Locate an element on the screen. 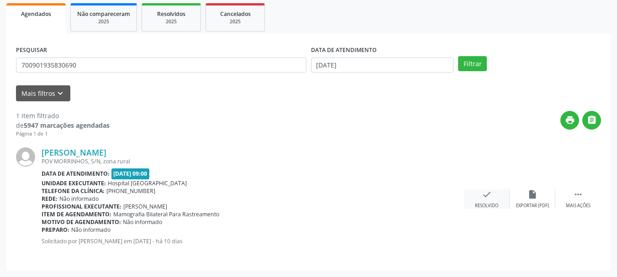 The image size is (617, 277). b: Rede: is located at coordinates (49, 199).